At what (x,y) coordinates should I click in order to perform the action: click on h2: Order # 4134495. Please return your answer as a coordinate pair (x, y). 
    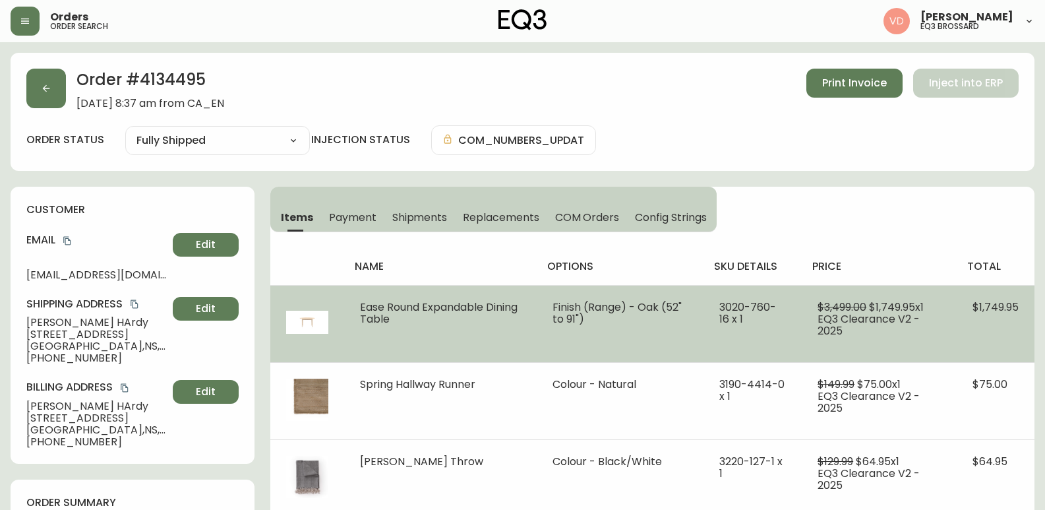
    Looking at the image, I should click on (150, 83).